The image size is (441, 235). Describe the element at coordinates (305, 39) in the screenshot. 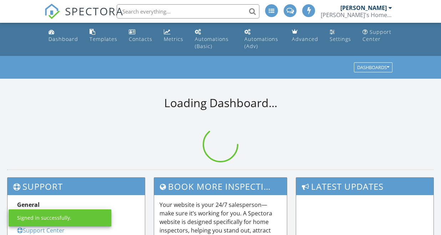

I see `div: Advanced` at that location.